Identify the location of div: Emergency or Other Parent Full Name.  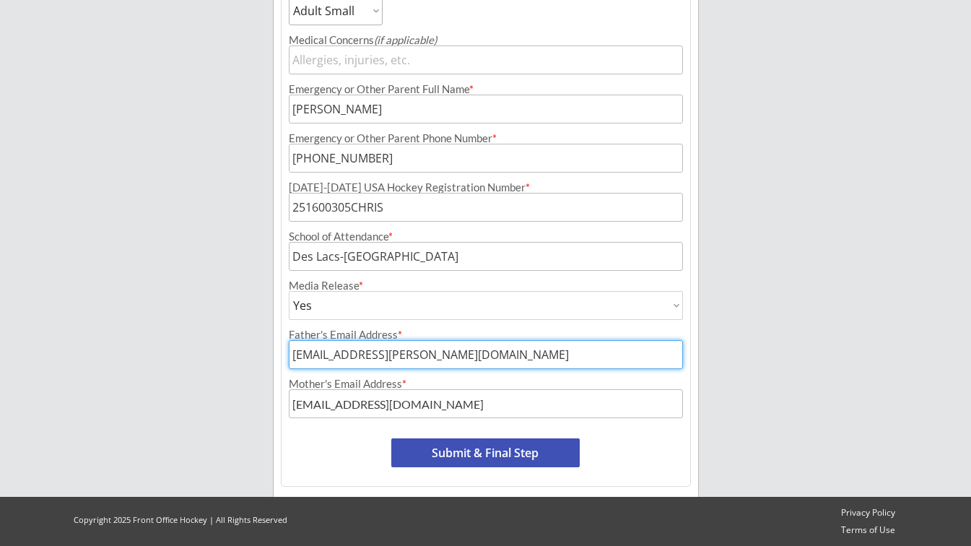
(486, 89).